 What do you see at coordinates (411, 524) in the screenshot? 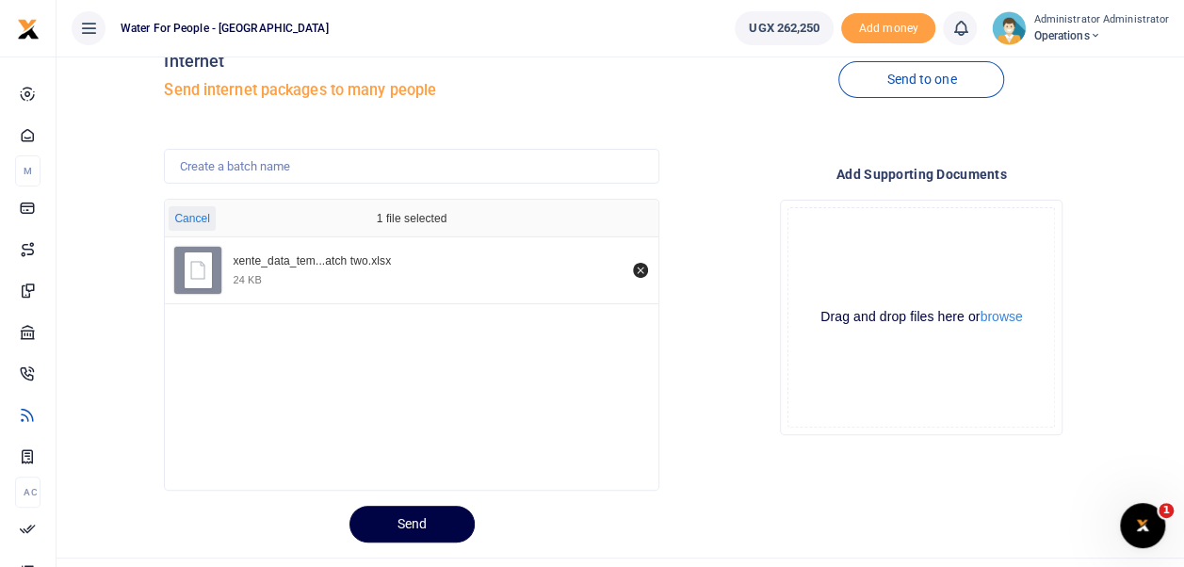
I see `button: Send` at bounding box center [411, 524].